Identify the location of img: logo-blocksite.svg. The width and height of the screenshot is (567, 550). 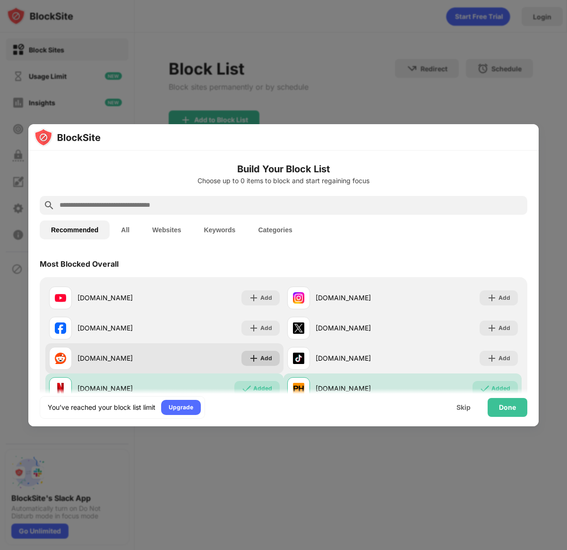
(67, 137).